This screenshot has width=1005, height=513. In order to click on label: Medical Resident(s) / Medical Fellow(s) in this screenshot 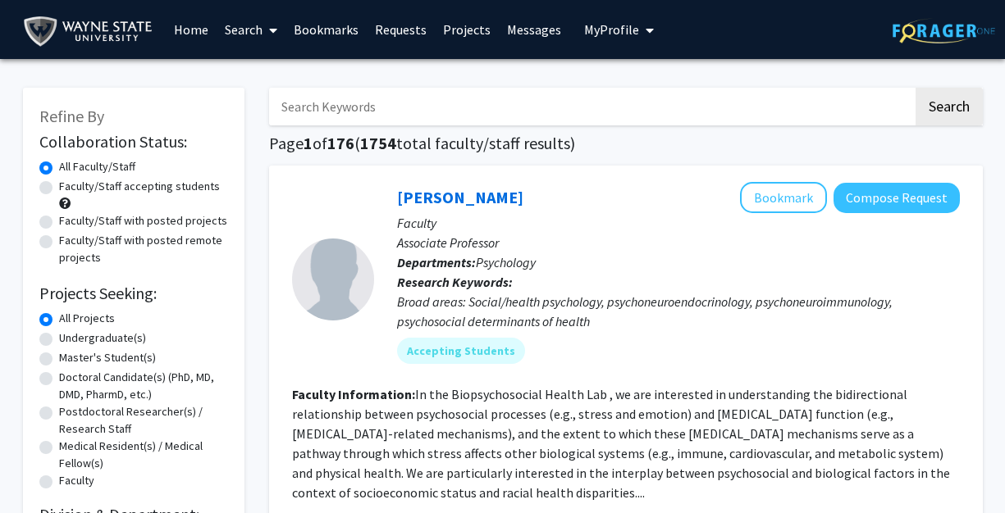, I will do `click(144, 455)`.